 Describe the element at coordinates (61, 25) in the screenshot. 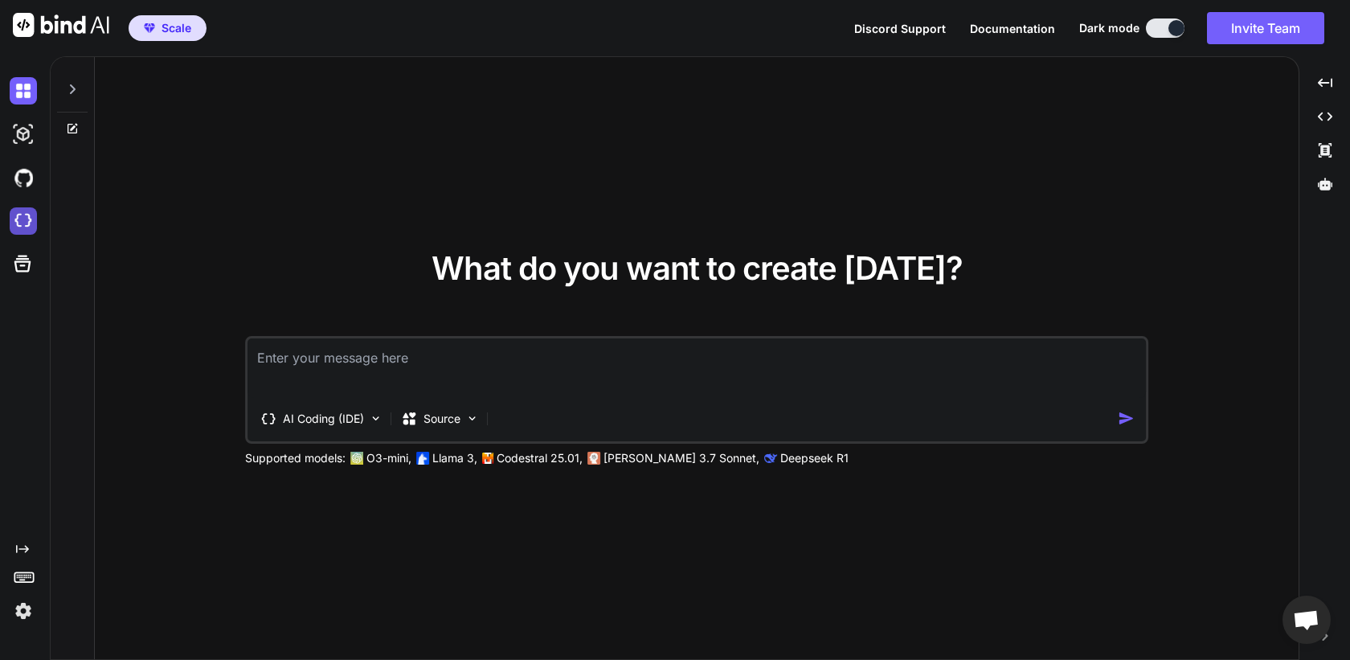

I see `img: Bind AI` at that location.